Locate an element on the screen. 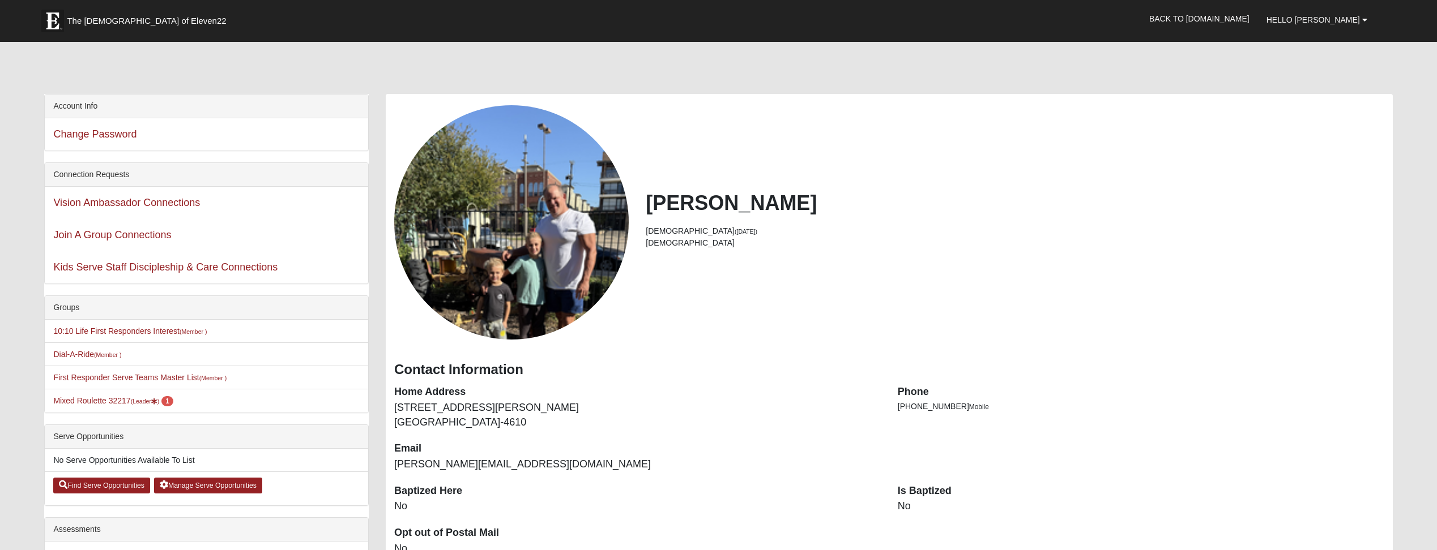  a: Manage Serve Opportunities is located at coordinates (208, 486).